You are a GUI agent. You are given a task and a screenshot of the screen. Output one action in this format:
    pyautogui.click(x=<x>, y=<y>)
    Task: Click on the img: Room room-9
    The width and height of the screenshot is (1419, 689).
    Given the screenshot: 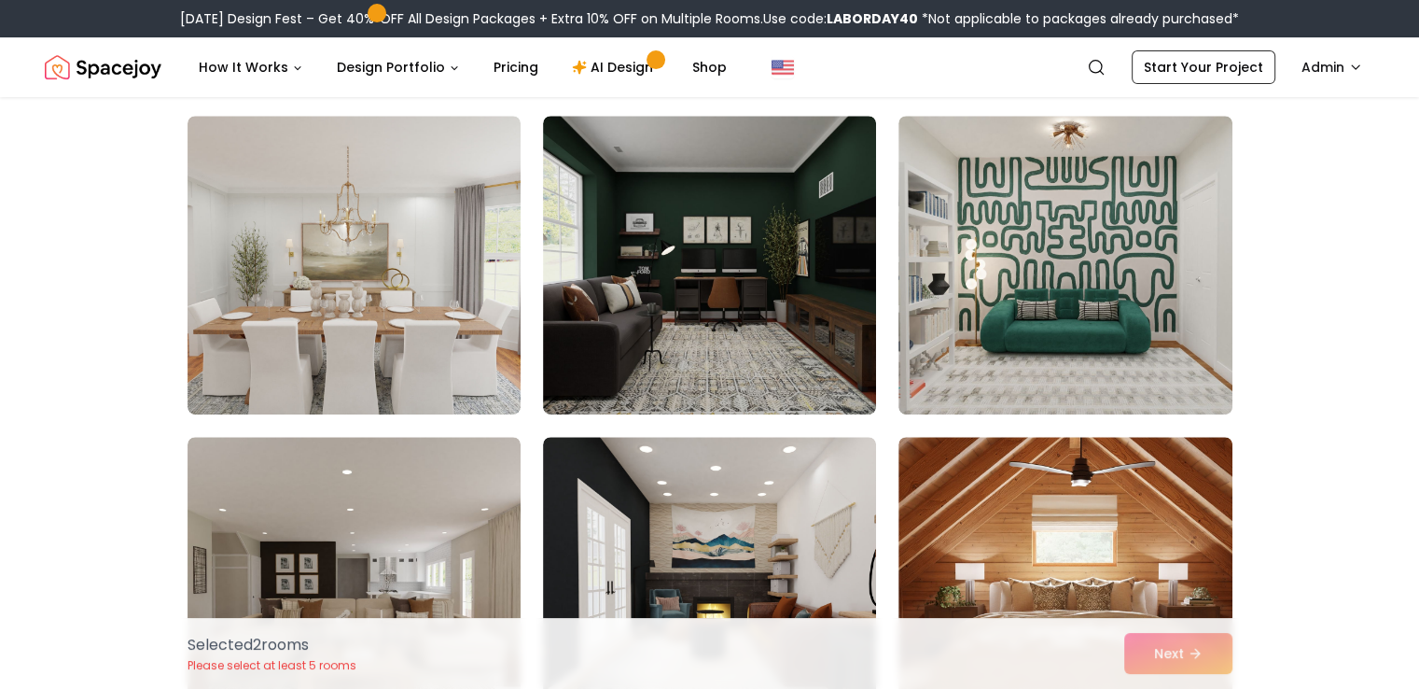 What is the action you would take?
    pyautogui.click(x=1065, y=265)
    